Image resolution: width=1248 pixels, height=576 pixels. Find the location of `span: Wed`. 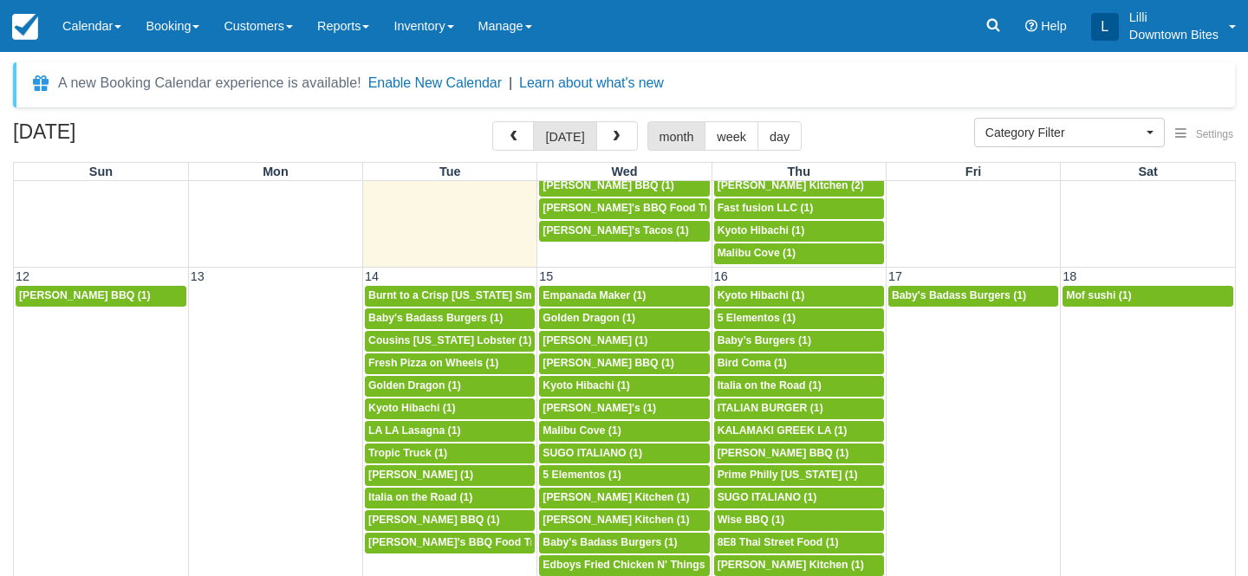

span: Wed is located at coordinates (624, 172).